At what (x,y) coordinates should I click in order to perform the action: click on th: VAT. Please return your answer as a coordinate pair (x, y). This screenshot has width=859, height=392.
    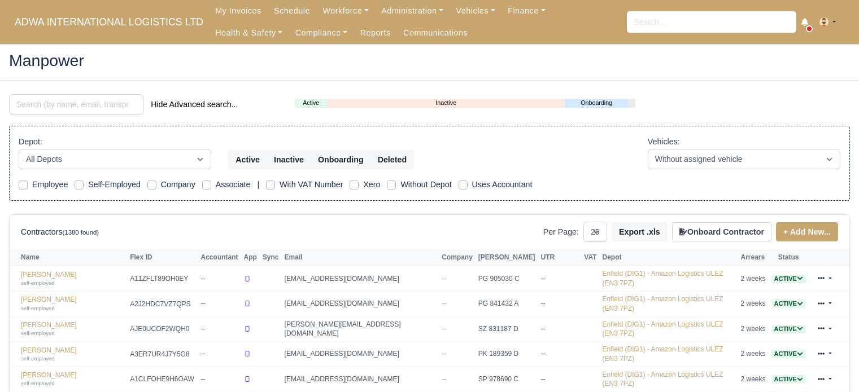
    Looking at the image, I should click on (590, 258).